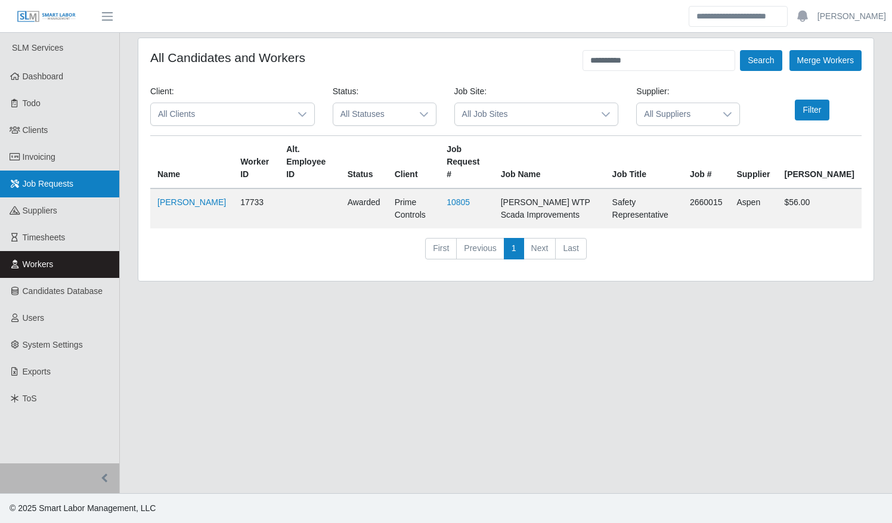 This screenshot has height=523, width=892. I want to click on label: Job Site:, so click(470, 91).